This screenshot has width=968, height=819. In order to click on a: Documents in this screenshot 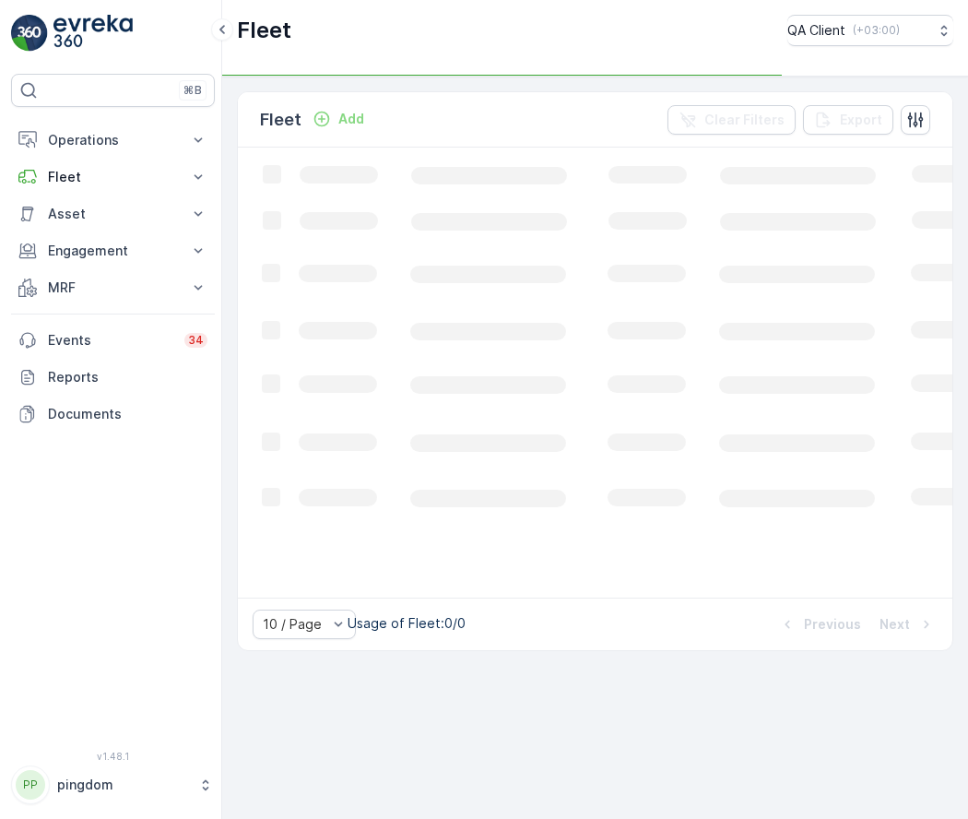, I will do `click(112, 414)`.